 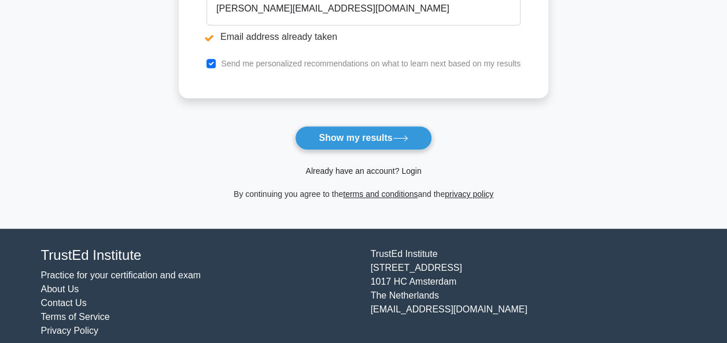 I want to click on a: Contact Us, so click(x=64, y=303).